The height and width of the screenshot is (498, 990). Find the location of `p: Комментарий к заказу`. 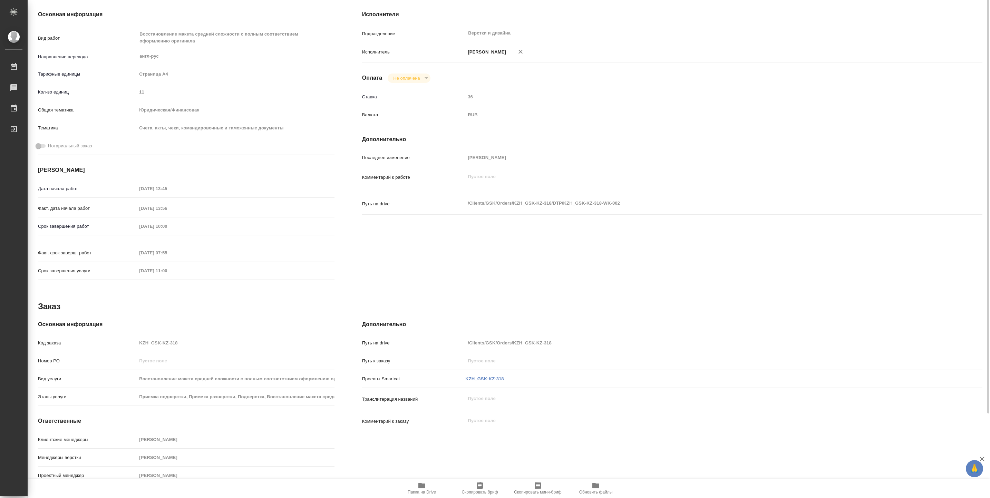

p: Комментарий к заказу is located at coordinates (414, 422).